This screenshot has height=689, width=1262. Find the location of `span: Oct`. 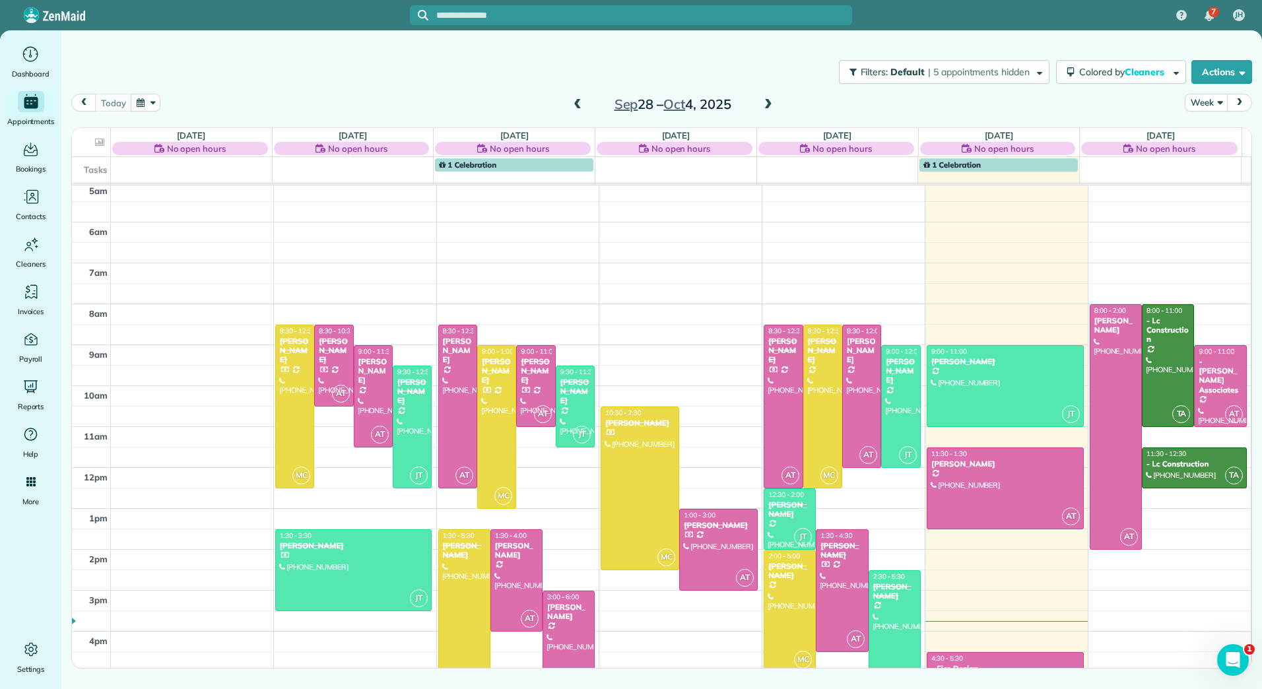

span: Oct is located at coordinates (674, 104).